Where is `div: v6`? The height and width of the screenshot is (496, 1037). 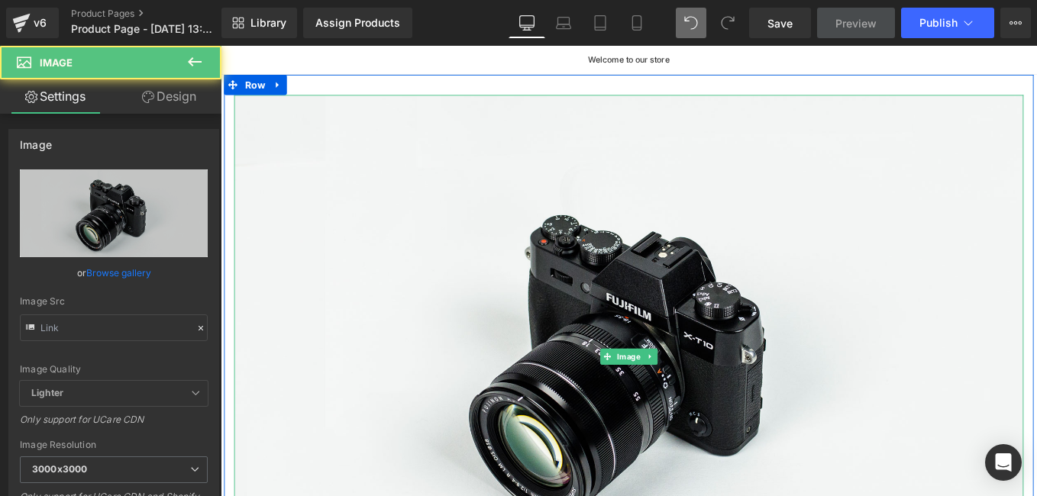
div: v6 is located at coordinates (40, 23).